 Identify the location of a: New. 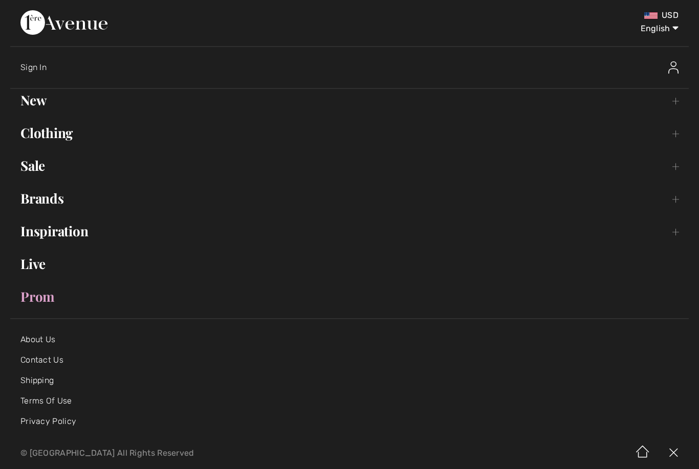
(350, 100).